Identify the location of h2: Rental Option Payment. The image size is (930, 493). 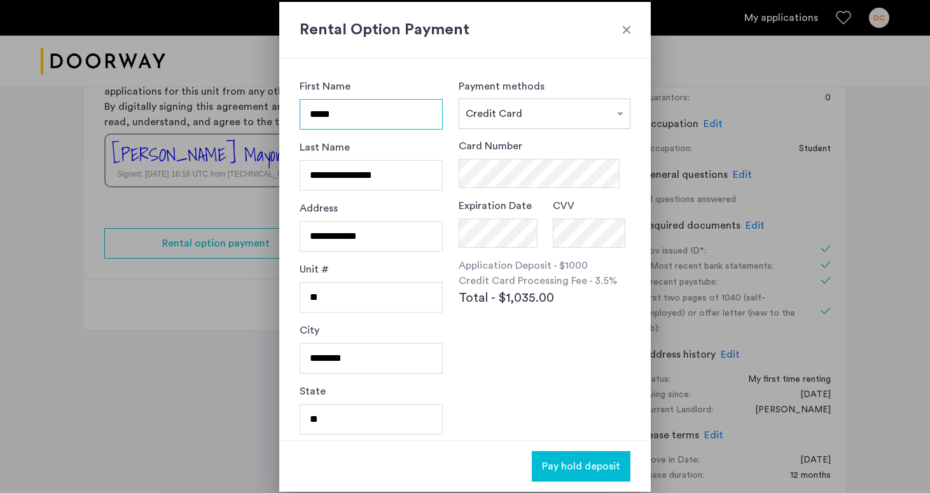
(465, 30).